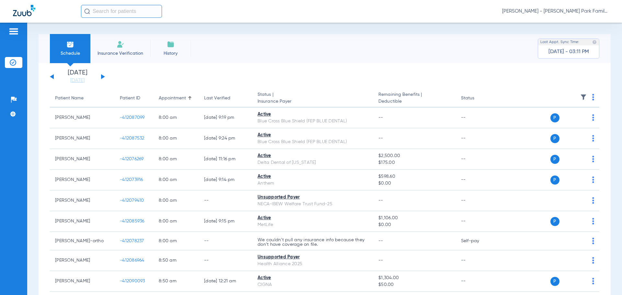 This screenshot has height=295, width=622. What do you see at coordinates (132, 138) in the screenshot?
I see `span: -412087532` at bounding box center [132, 138].